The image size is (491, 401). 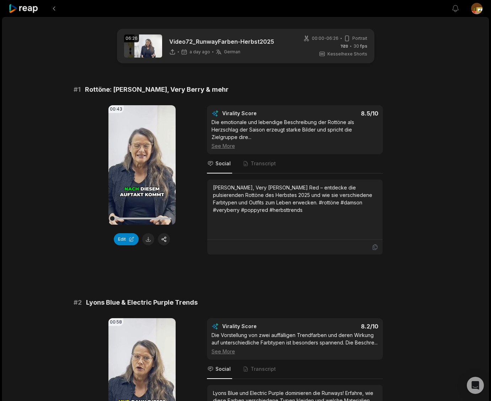 I want to click on span: # 1, so click(x=77, y=90).